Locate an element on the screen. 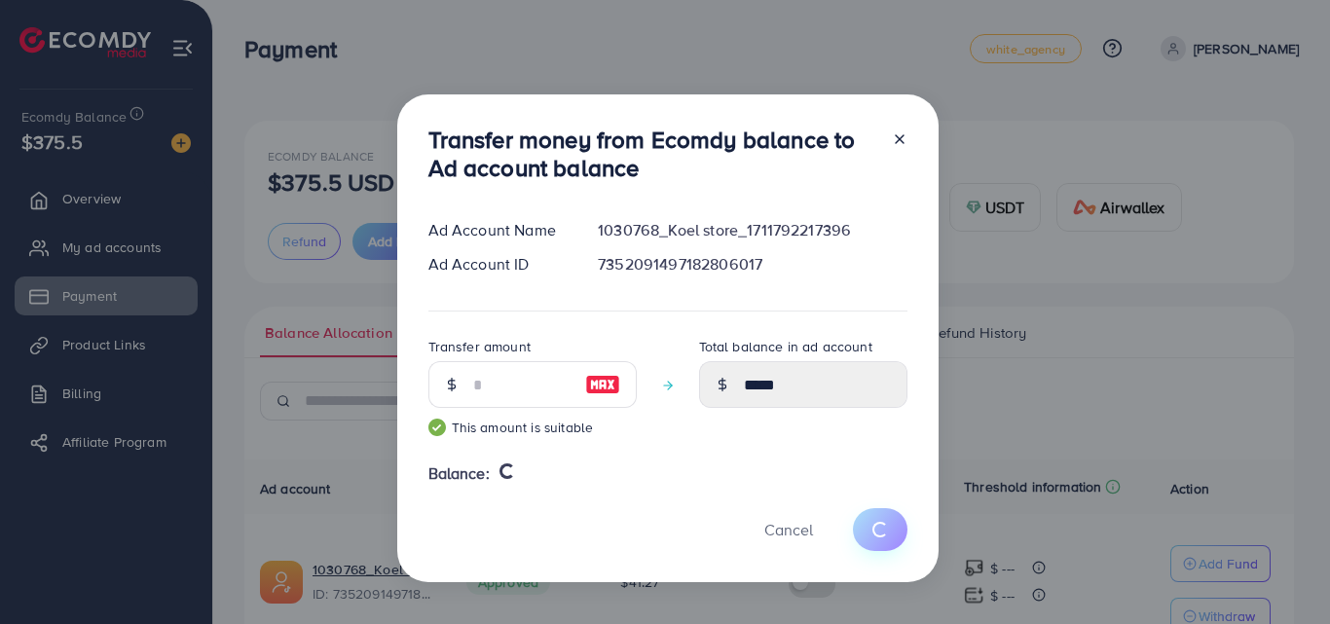 Image resolution: width=1330 pixels, height=624 pixels. img: image is located at coordinates (603, 385).